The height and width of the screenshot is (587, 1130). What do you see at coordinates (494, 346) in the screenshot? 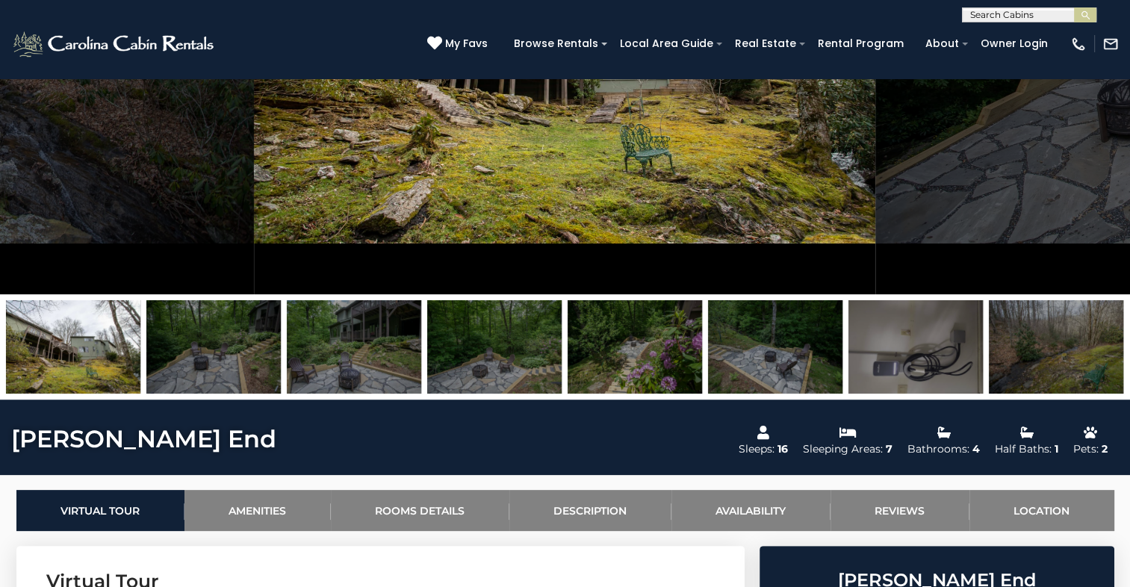
I see `img: 163280355` at bounding box center [494, 346].